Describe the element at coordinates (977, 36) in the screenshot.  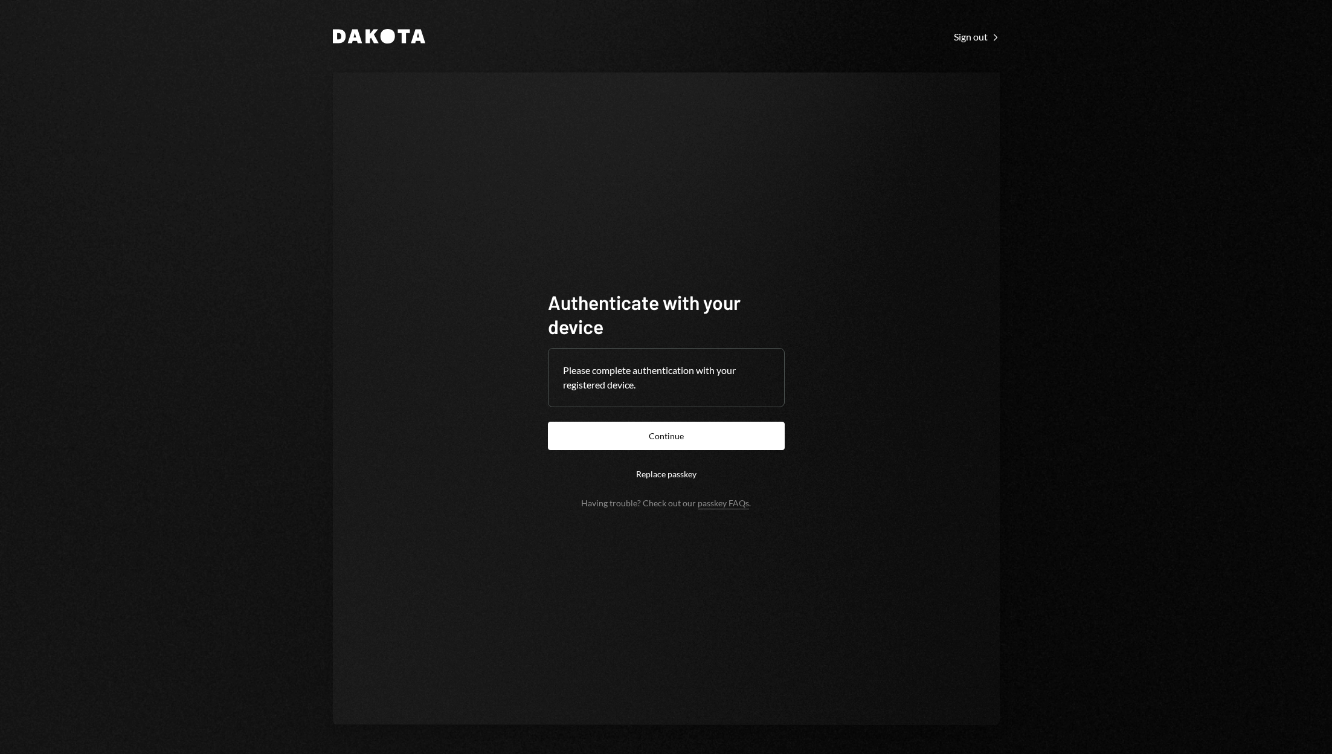
I see `a: Sign out` at that location.